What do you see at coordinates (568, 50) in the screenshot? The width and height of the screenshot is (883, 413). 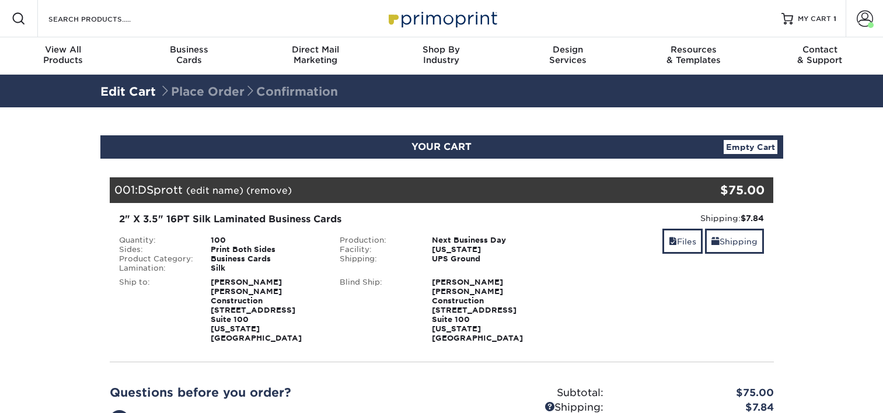 I see `span: Design` at bounding box center [568, 50].